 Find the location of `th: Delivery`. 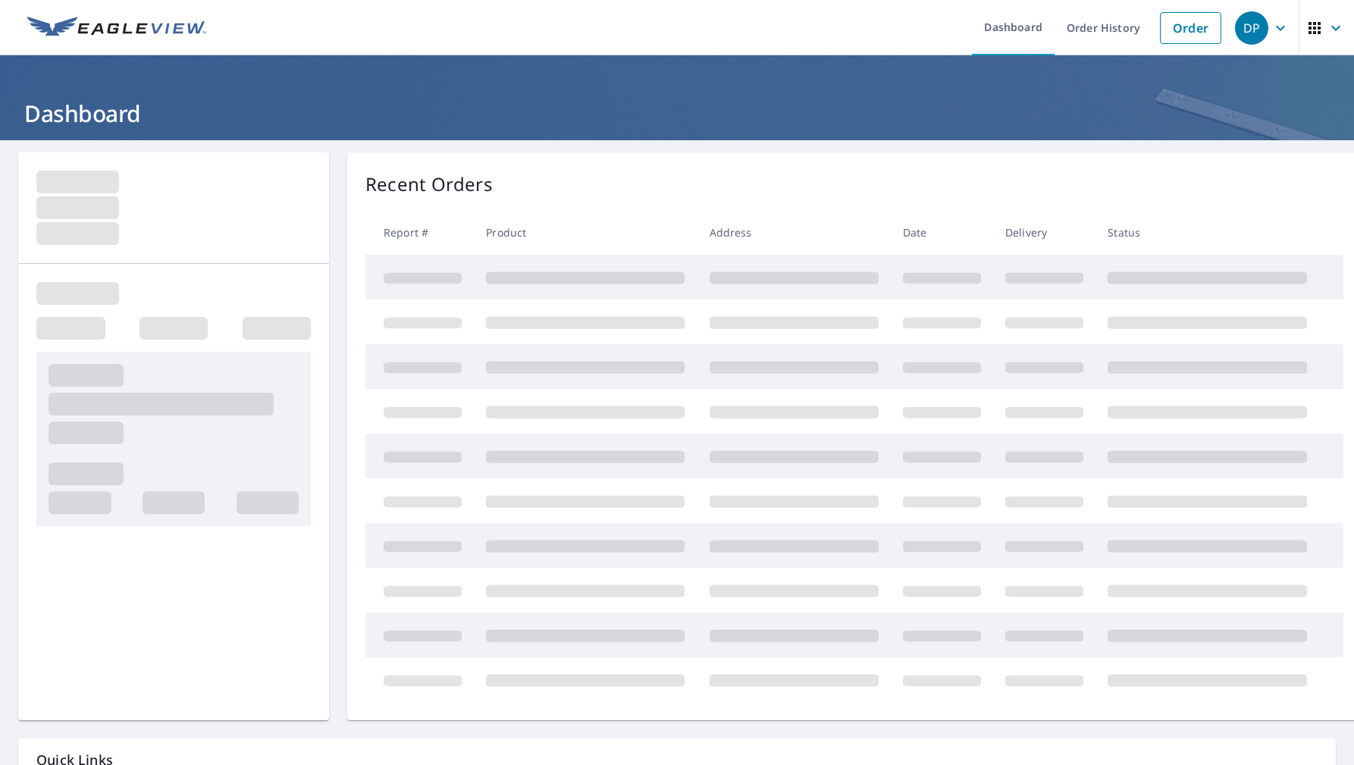

th: Delivery is located at coordinates (1044, 232).